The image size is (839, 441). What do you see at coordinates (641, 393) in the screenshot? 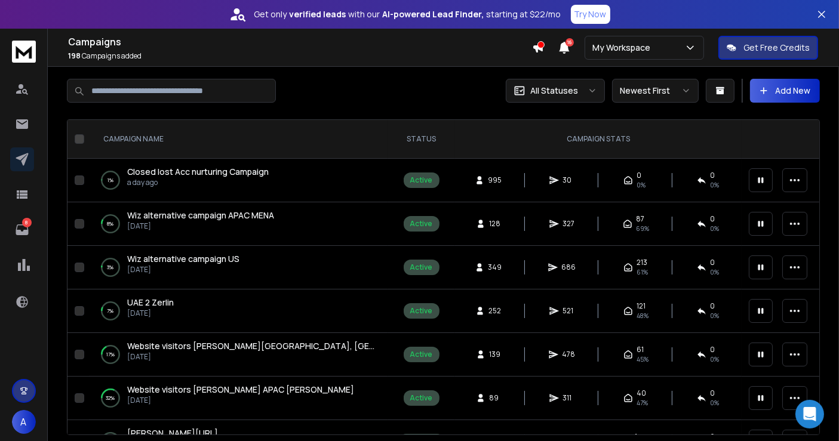
I see `span: 40` at bounding box center [641, 393].